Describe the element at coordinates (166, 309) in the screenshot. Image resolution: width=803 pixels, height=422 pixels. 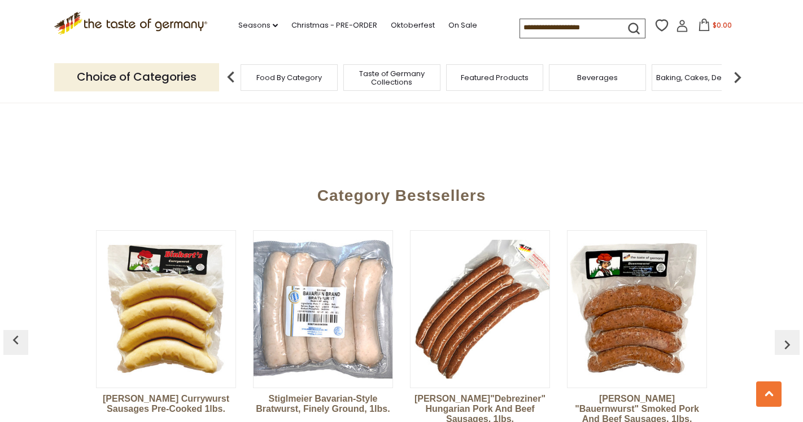
I see `img: Binkert's Currywurst Sausages Pre-Cooked 1lbs.` at that location.